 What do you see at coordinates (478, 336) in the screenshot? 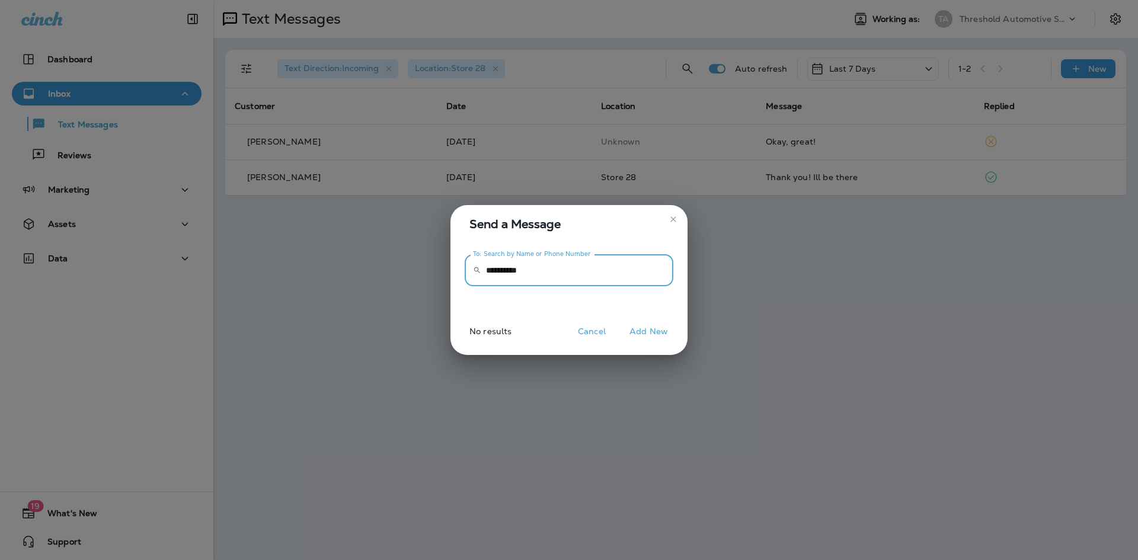
I see `p: No results` at bounding box center [478, 336].